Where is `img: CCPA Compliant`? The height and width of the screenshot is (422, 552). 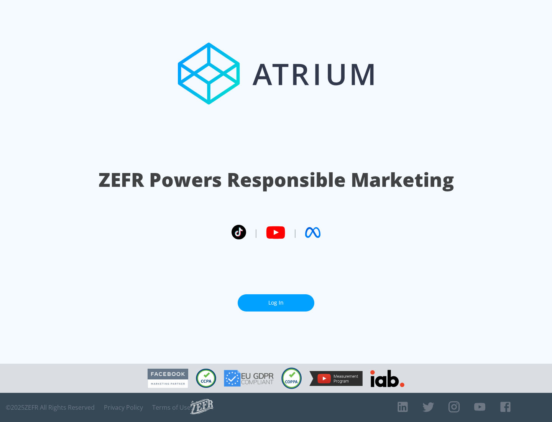
img: CCPA Compliant is located at coordinates (206, 378).